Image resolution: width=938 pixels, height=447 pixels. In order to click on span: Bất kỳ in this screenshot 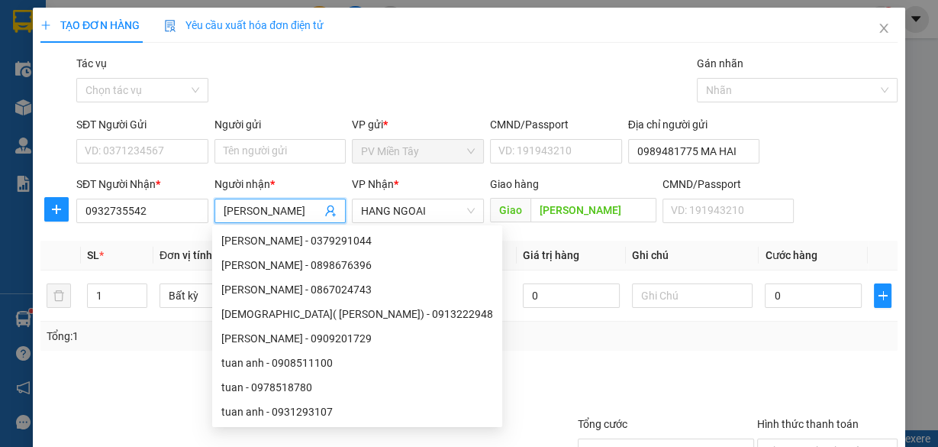, I will do `click(220, 295)`.